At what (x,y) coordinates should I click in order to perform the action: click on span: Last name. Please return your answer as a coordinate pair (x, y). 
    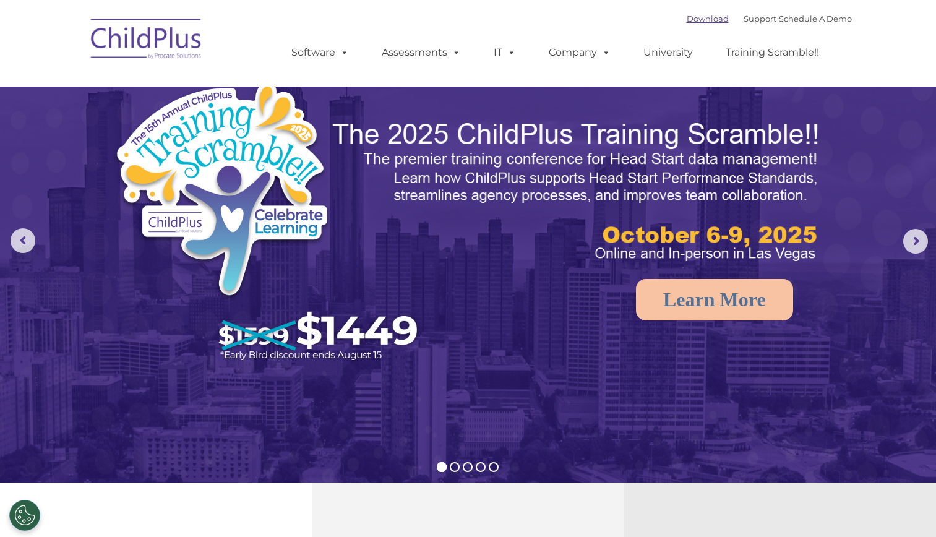
    Looking at the image, I should click on (190, 86).